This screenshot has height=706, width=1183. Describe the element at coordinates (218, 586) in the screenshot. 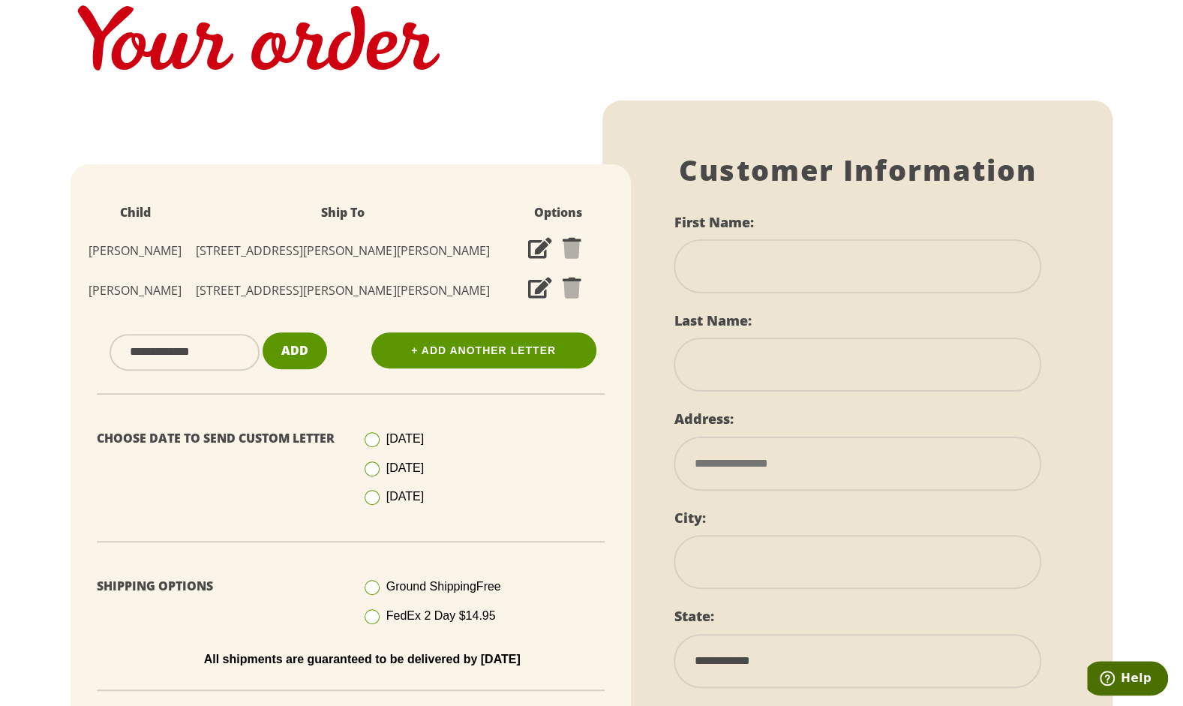

I see `p: Shipping Options` at that location.